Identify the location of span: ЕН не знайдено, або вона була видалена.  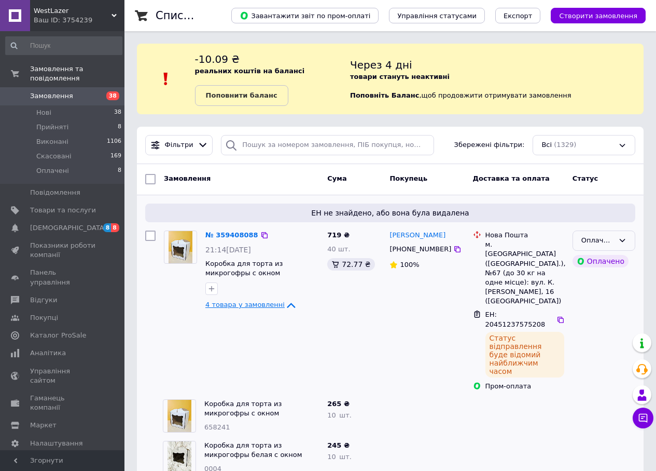
(390, 213).